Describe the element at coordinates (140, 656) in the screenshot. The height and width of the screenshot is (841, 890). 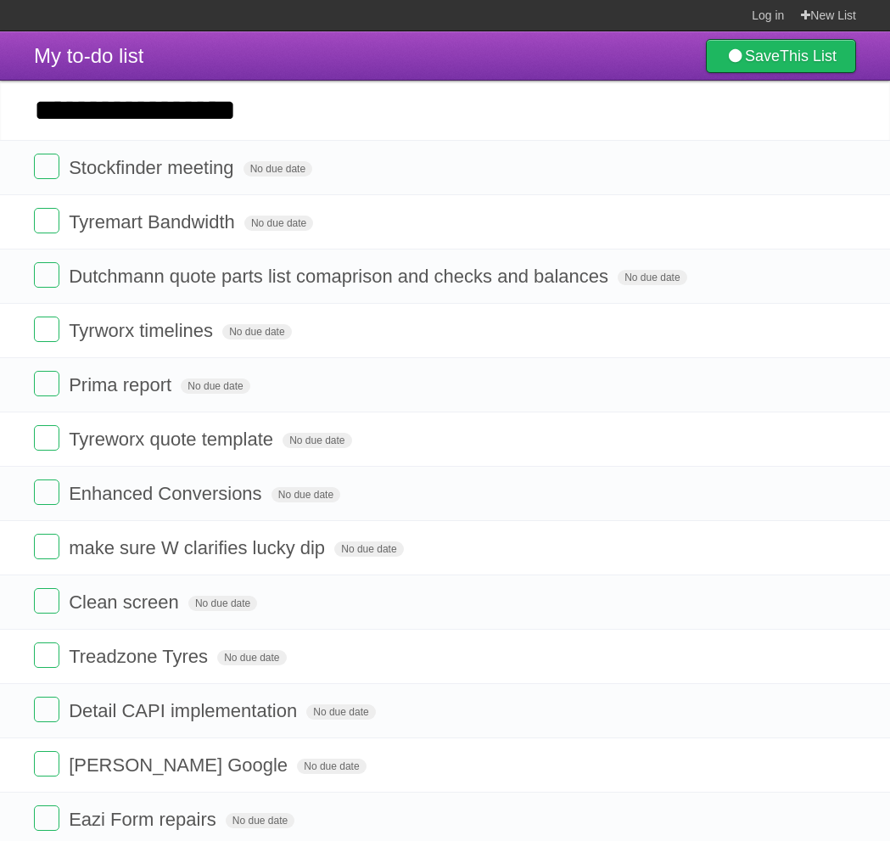
I see `span: Treadzone Tyres` at that location.